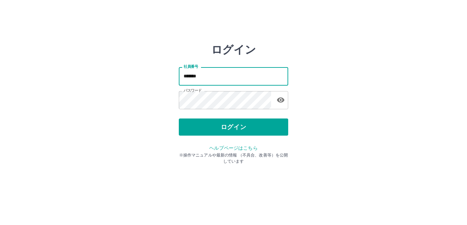 The image size is (467, 225). What do you see at coordinates (191, 66) in the screenshot?
I see `label: 社員番号` at bounding box center [191, 66].